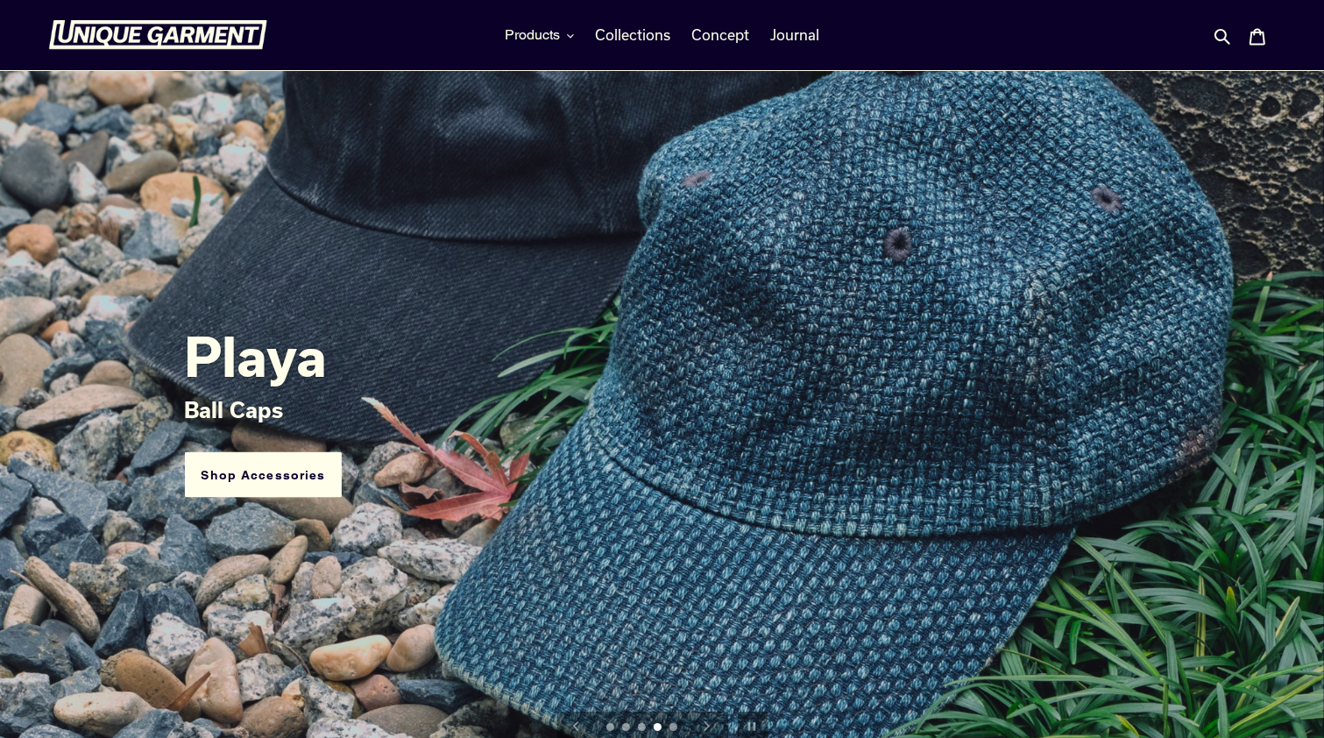 The height and width of the screenshot is (738, 1324). I want to click on a: Load slide 5, so click(675, 728).